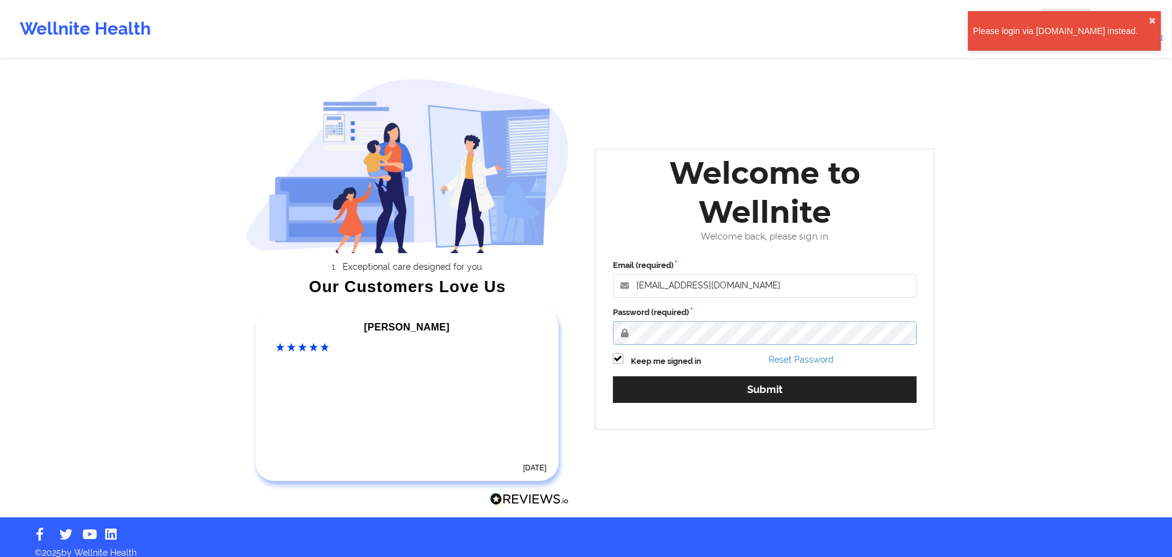  I want to click on img: wellnite-auth-hero_200.c722682e.png, so click(408, 165).